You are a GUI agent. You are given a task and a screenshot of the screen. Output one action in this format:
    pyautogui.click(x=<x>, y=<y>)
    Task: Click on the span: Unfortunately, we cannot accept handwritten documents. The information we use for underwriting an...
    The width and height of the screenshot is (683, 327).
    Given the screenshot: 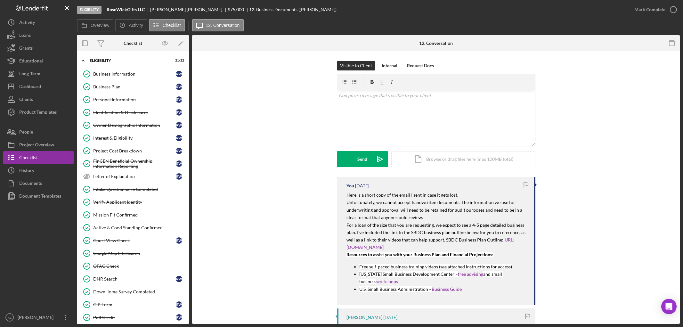 What is the action you would take?
    pyautogui.click(x=435, y=210)
    